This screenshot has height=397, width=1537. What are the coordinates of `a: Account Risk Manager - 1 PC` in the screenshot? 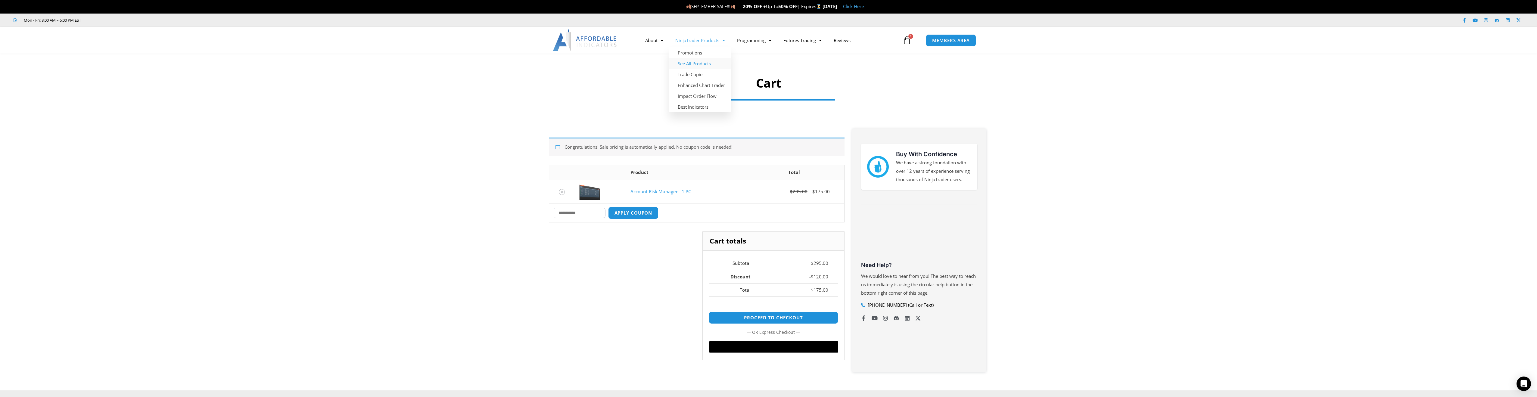 It's located at (660, 191).